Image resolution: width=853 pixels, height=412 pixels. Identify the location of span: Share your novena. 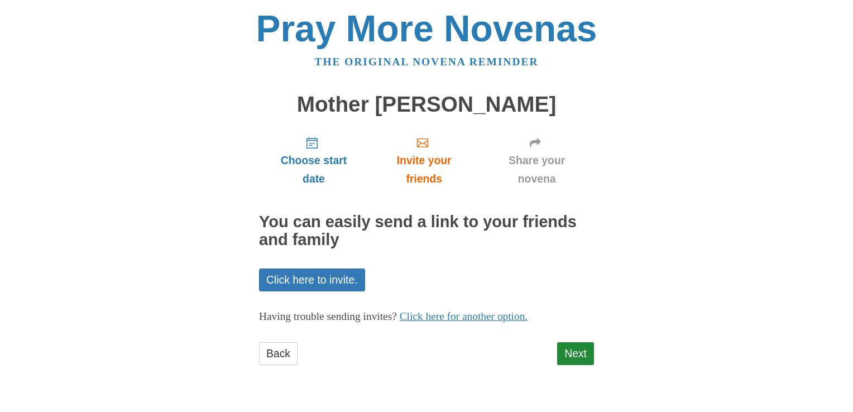
(536, 170).